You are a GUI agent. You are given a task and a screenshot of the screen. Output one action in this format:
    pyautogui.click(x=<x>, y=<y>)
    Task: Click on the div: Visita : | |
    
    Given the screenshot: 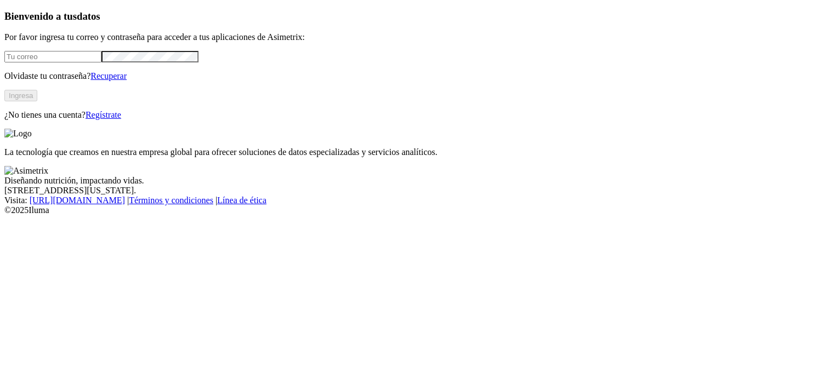 What is the action you would take?
    pyautogui.click(x=416, y=201)
    